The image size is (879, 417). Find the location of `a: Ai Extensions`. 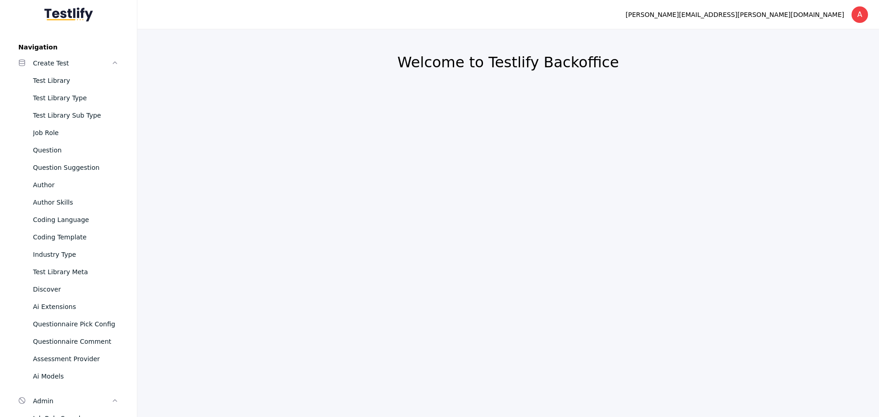

a: Ai Extensions is located at coordinates (68, 307).